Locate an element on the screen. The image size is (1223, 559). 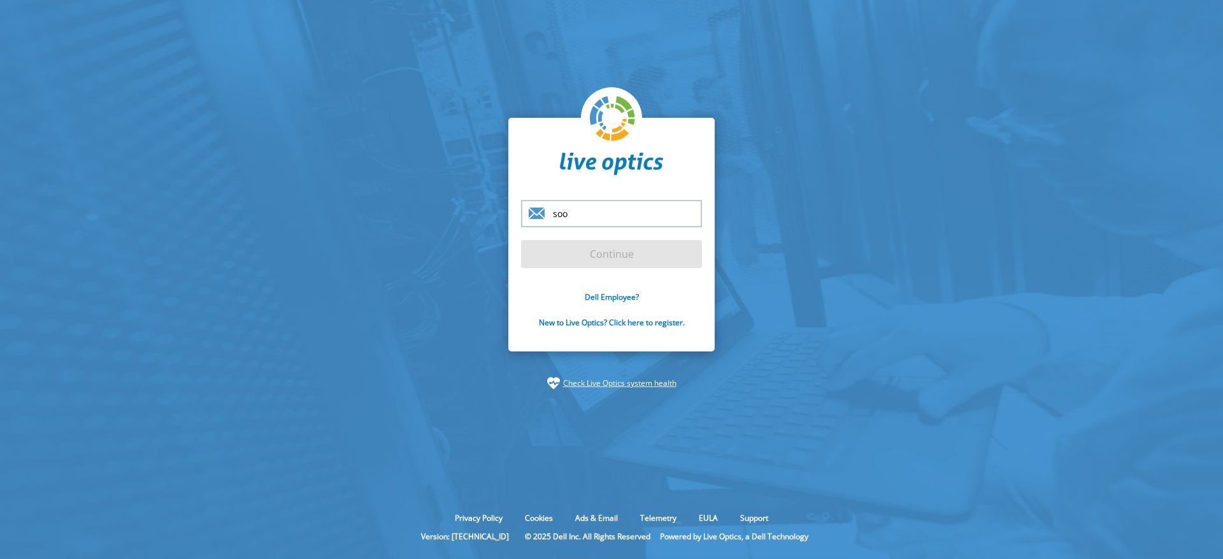
input: email@address.com is located at coordinates (612, 213).